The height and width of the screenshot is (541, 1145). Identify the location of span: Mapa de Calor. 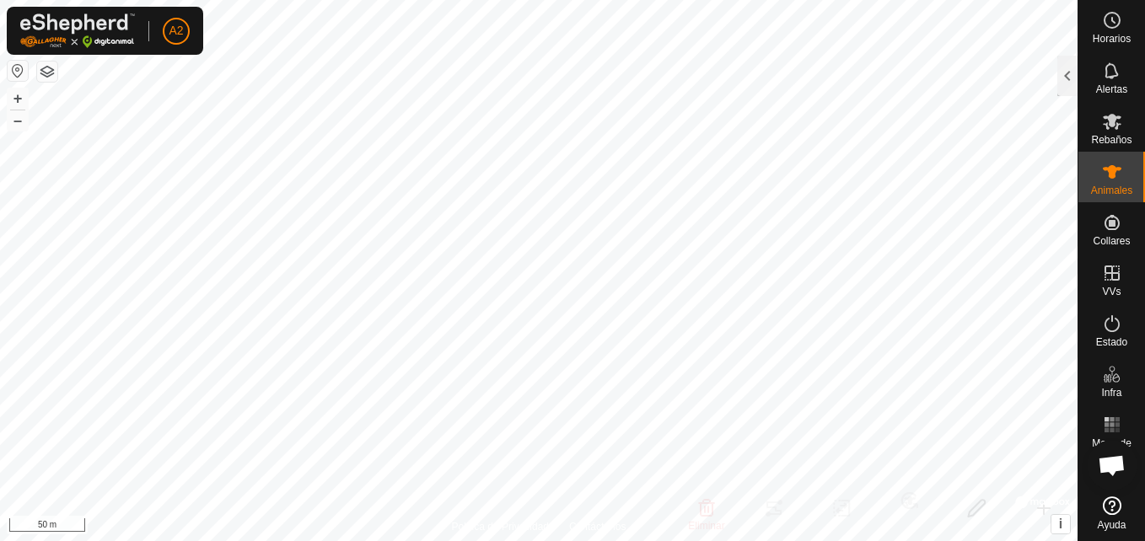
(1111, 449).